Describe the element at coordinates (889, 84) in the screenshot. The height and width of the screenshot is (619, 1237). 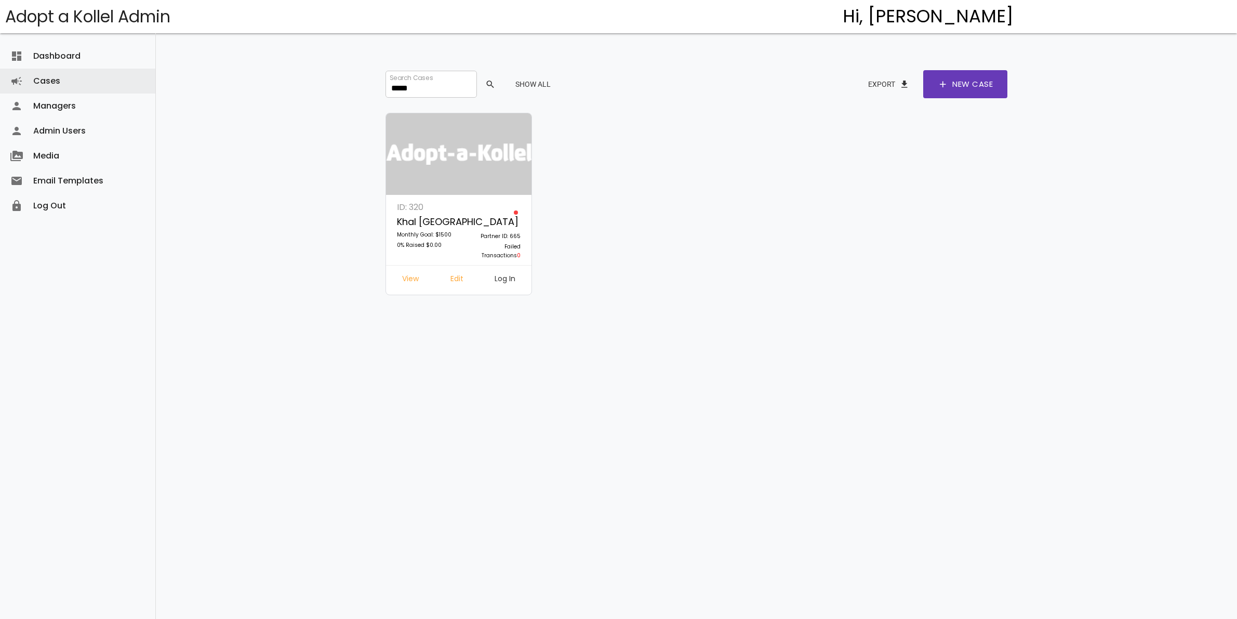
I see `button: Exportfile_download` at that location.